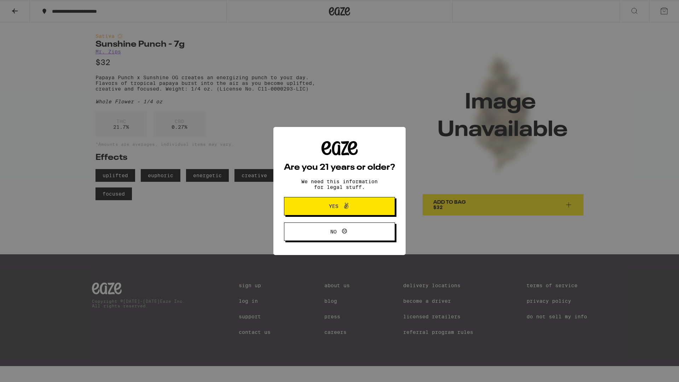 This screenshot has height=382, width=679. Describe the element at coordinates (339, 206) in the screenshot. I see `button: Yes` at that location.